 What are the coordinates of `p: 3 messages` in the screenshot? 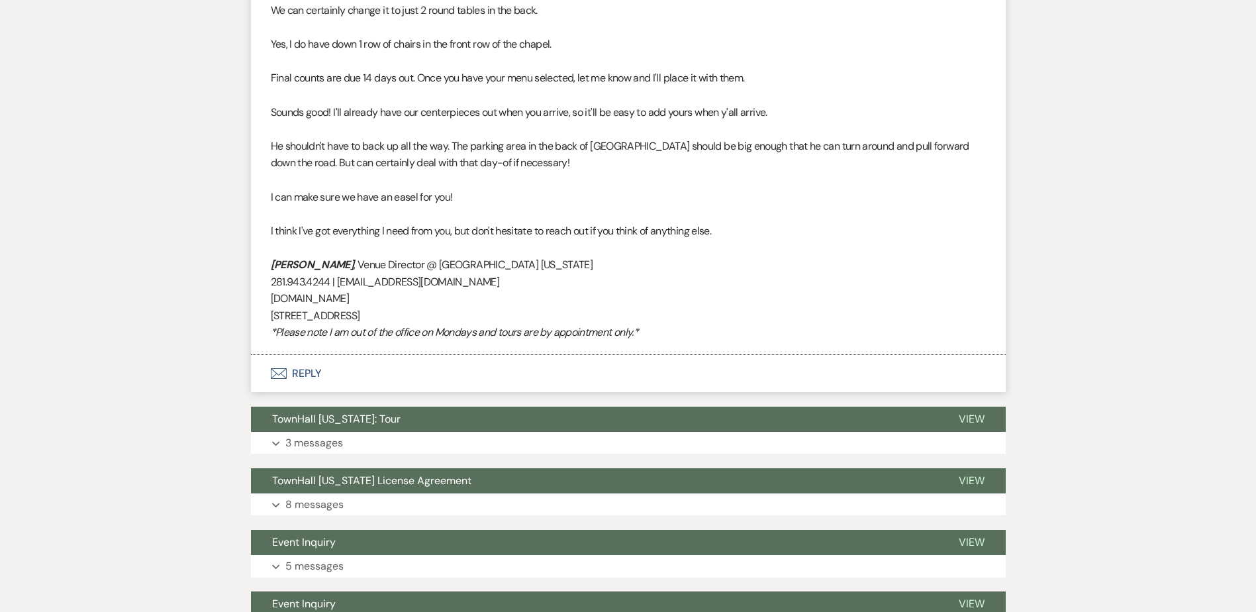 It's located at (314, 443).